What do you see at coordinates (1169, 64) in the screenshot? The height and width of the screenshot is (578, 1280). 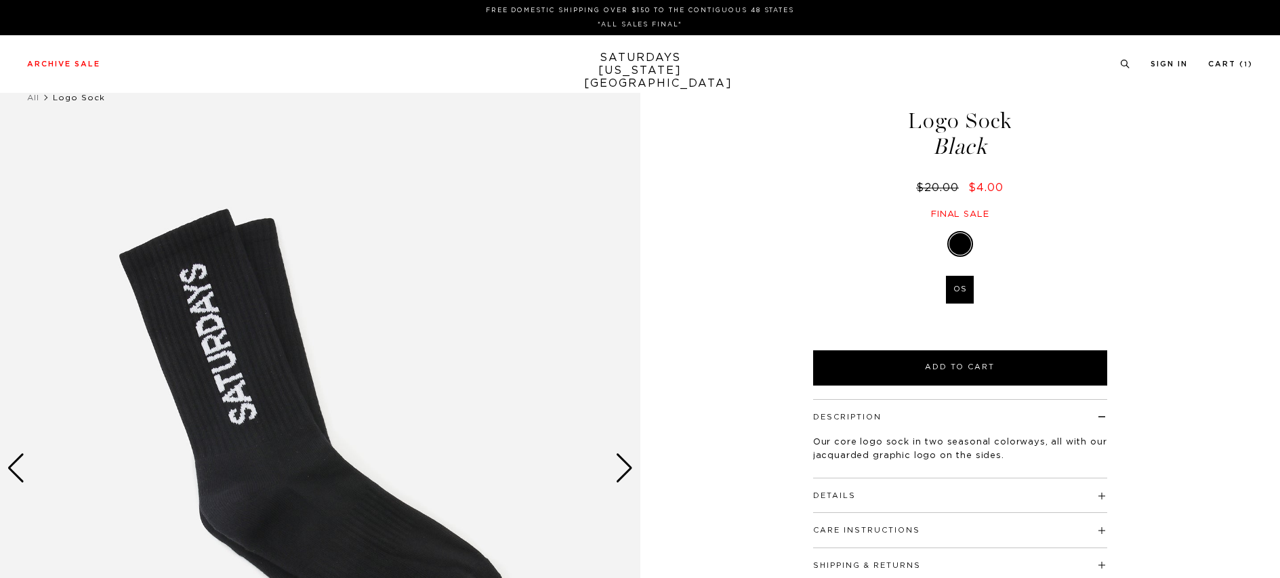 I see `a: Sign In` at bounding box center [1169, 64].